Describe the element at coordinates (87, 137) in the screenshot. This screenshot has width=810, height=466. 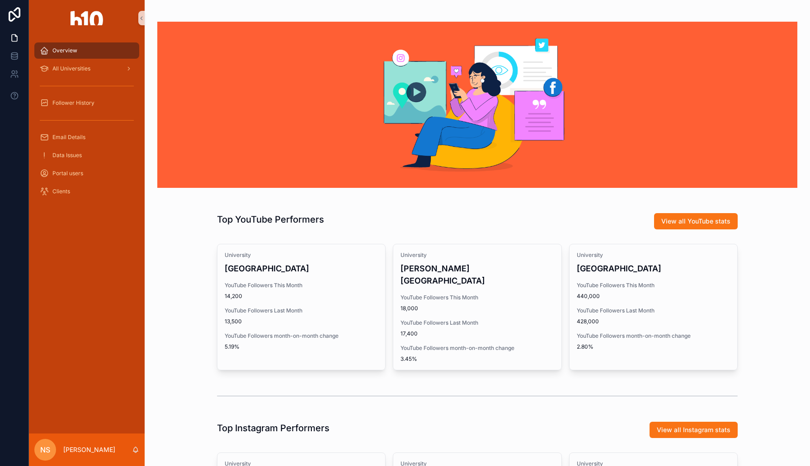
I see `a: Email Details` at that location.